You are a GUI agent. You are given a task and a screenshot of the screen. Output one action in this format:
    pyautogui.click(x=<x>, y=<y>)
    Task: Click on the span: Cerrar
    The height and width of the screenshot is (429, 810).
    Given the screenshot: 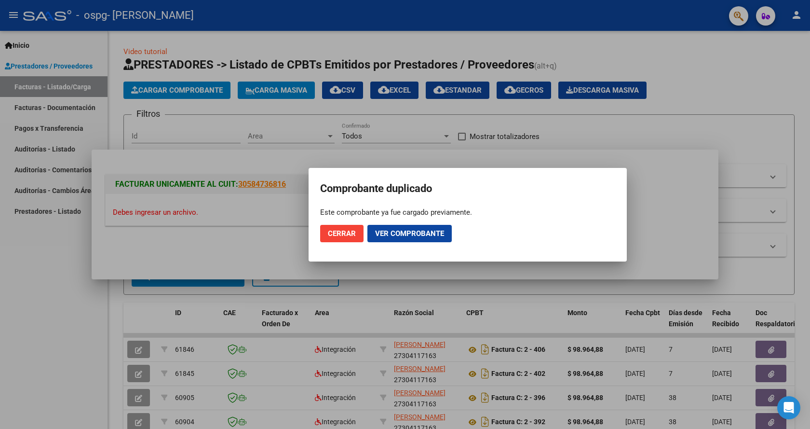 What is the action you would take?
    pyautogui.click(x=342, y=233)
    